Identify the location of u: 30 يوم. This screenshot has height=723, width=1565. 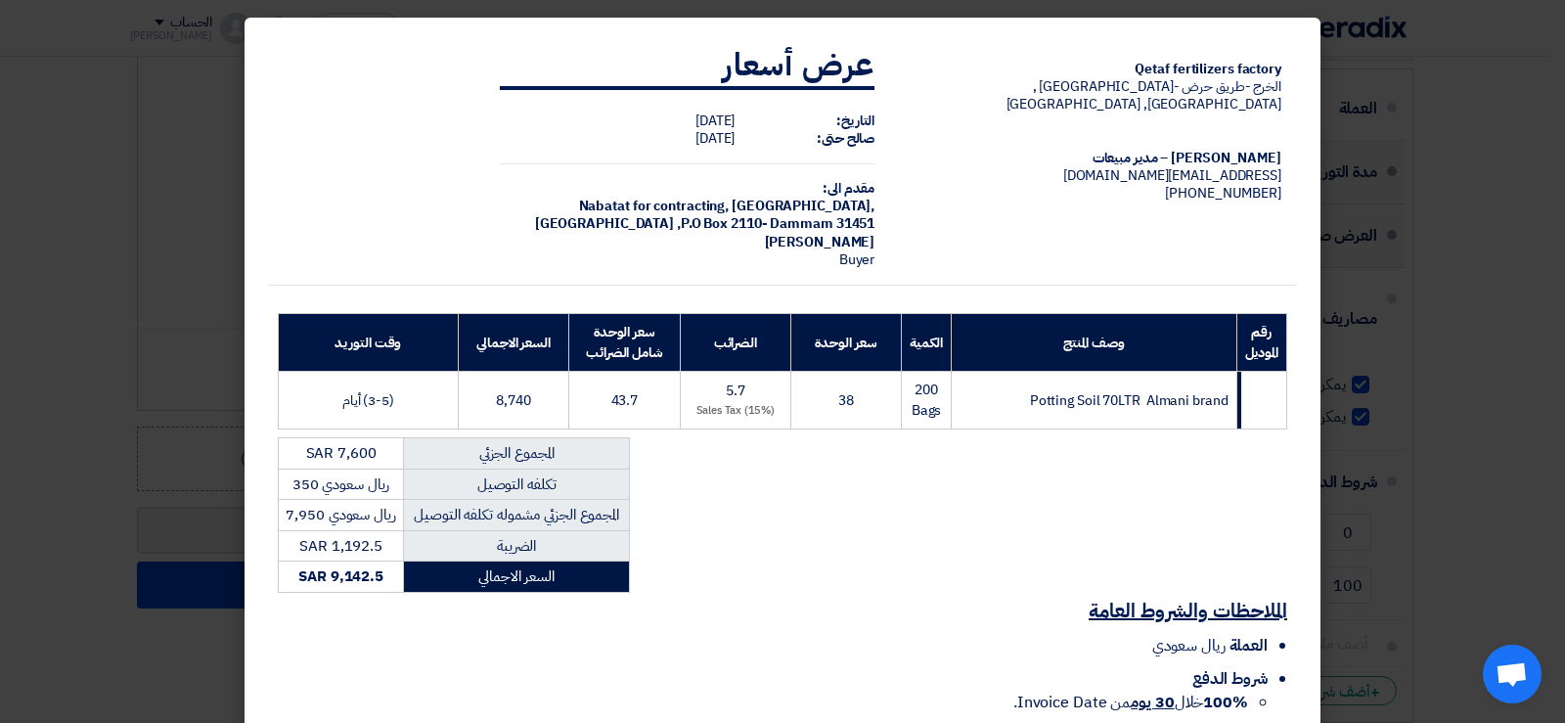
(1152, 702).